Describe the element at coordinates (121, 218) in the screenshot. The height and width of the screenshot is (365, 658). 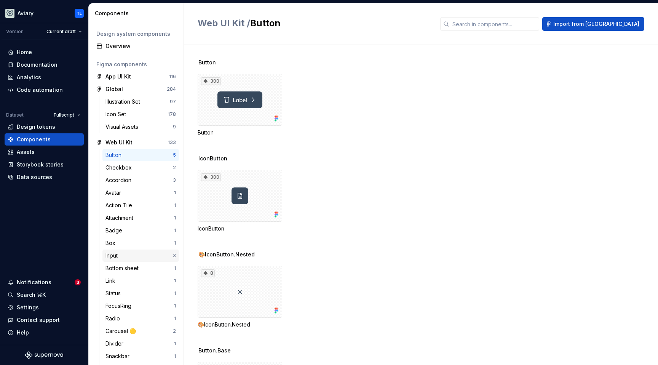
I see `div: Attachment` at that location.